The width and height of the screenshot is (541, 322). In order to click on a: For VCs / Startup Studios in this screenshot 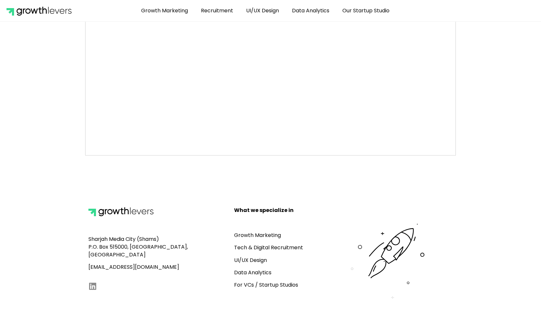, I will do `click(266, 285)`.